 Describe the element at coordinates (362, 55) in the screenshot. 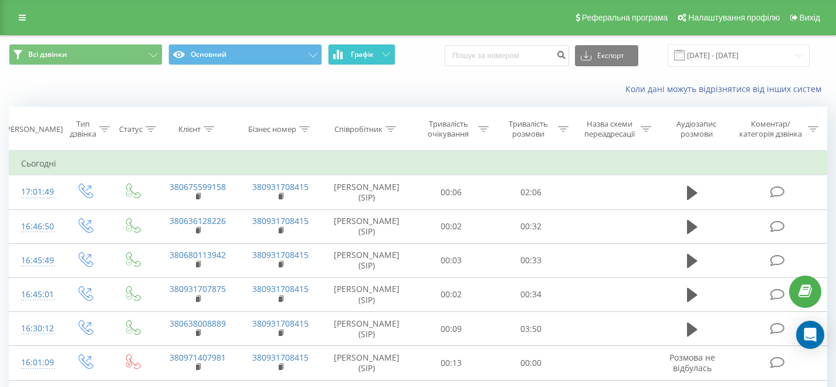

I see `span: Графік` at that location.